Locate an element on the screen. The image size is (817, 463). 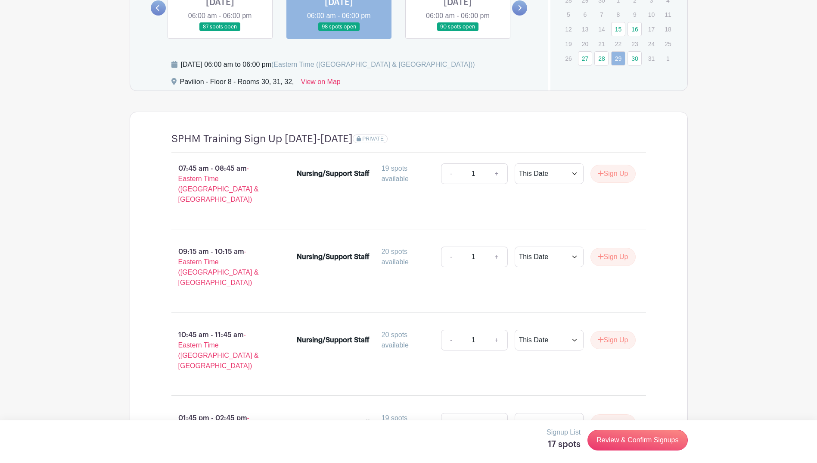
p: 09:15 am - 10:15 am is located at coordinates (221, 267).